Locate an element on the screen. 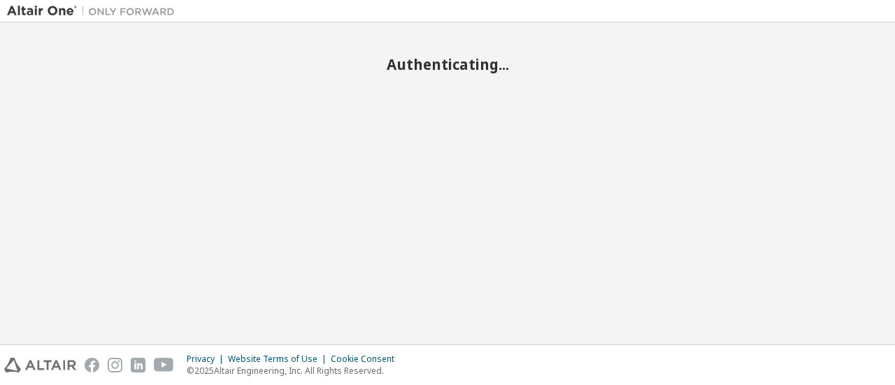 This screenshot has width=895, height=385. div: Website Terms of Use is located at coordinates (279, 359).